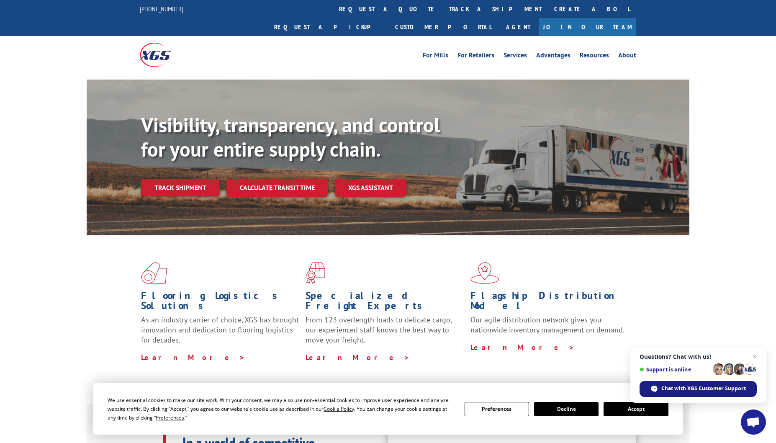 The image size is (776, 443). Describe the element at coordinates (180, 188) in the screenshot. I see `a: Track shipment` at that location.